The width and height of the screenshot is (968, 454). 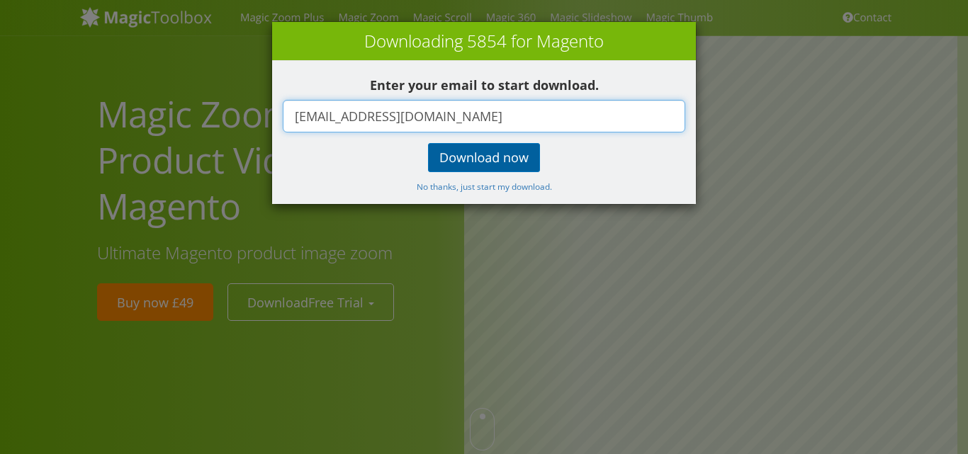 I want to click on input: Your email, so click(x=484, y=116).